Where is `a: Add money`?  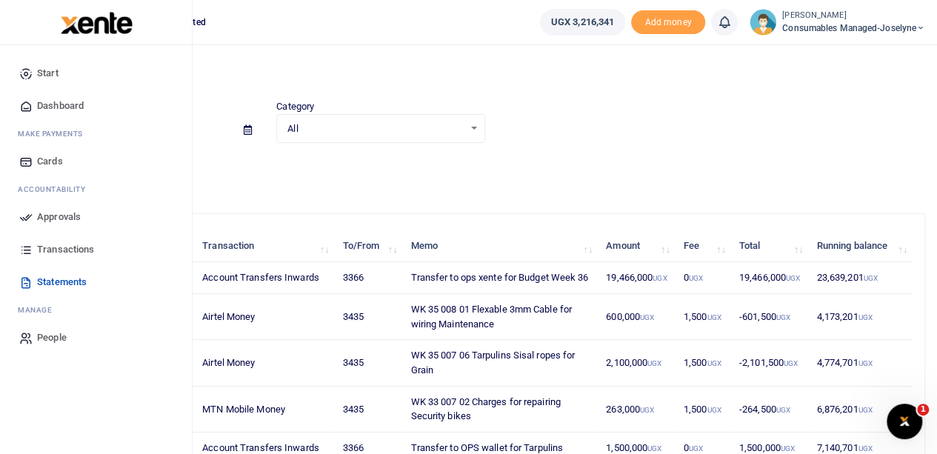
a: Add money is located at coordinates (668, 21).